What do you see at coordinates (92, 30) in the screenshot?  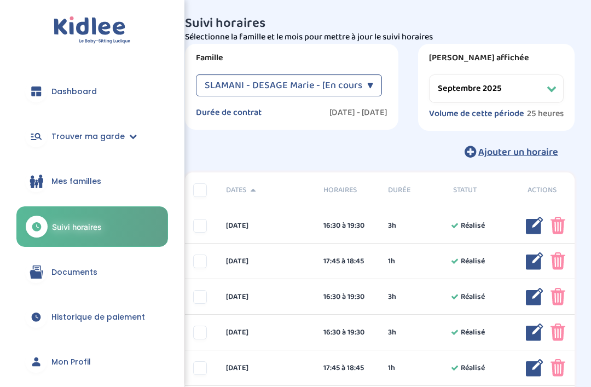 I see `img: logo.svg` at bounding box center [92, 30].